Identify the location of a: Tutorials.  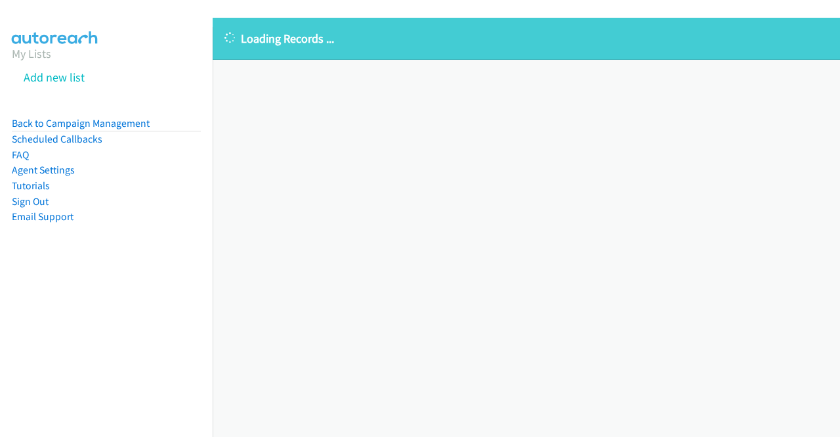
(31, 185).